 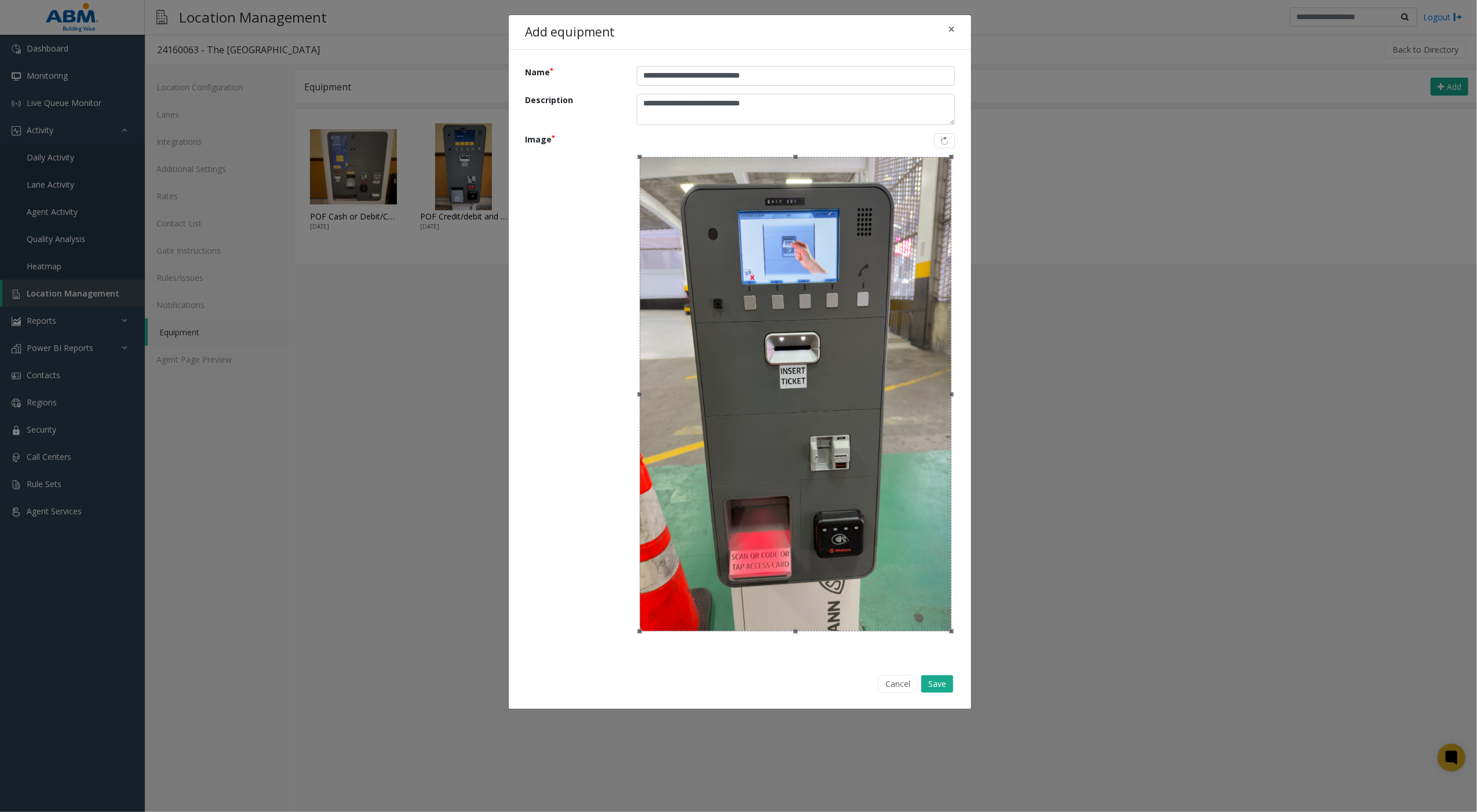 What do you see at coordinates (951, 29) in the screenshot?
I see `button: Close` at bounding box center [951, 29].